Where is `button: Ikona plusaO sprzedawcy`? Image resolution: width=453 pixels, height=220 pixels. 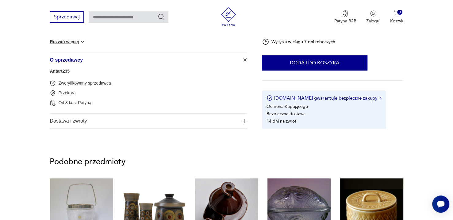 button: Ikona plusaO sprzedawcy is located at coordinates (148, 60).